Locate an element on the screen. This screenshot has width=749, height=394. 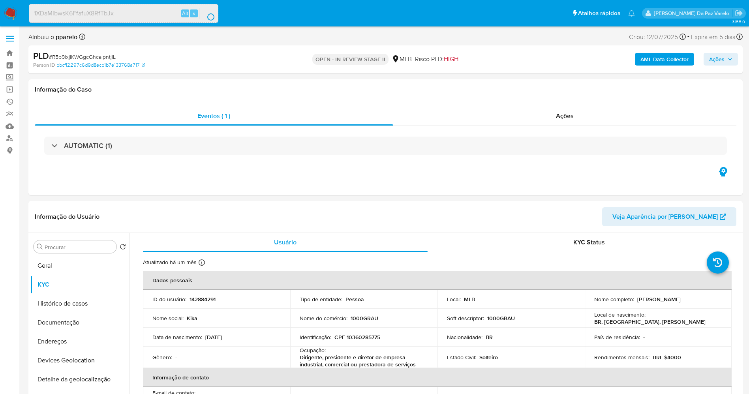
h3: AUTOMATIC (1) is located at coordinates (88, 146).